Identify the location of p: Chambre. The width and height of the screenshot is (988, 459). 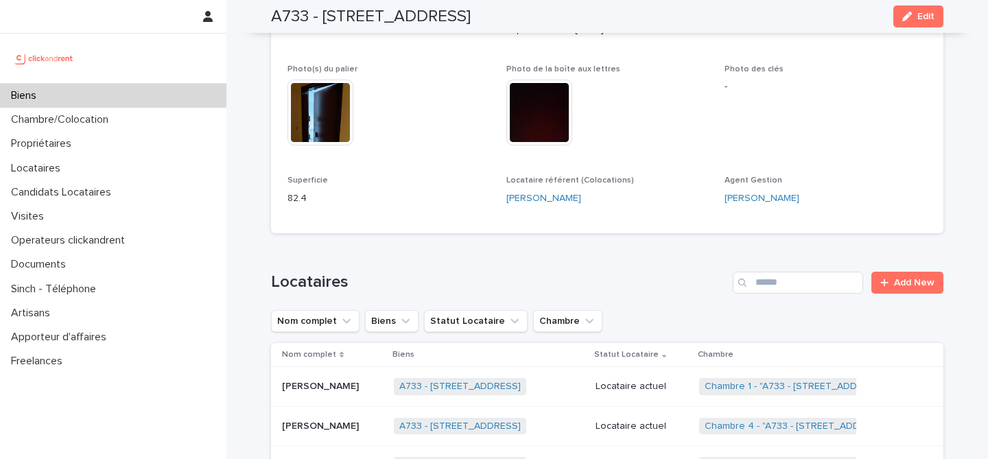
(716, 355).